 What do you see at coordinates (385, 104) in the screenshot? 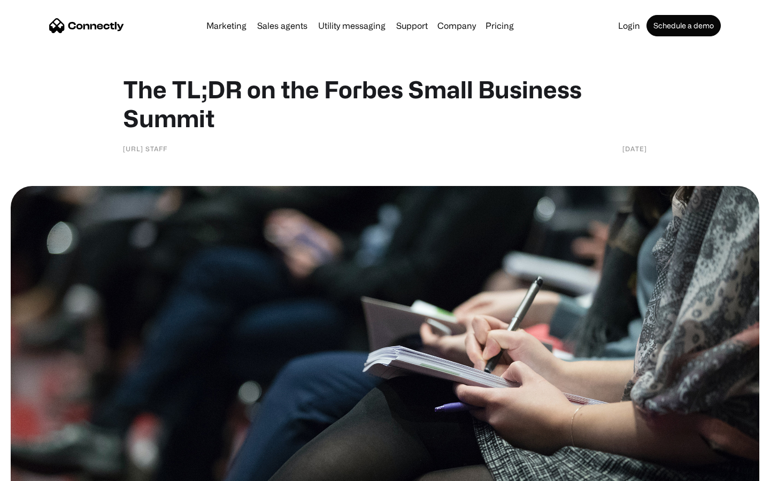
I see `h1: The TL;DR on the Forbes Small Business Summit` at bounding box center [385, 104].